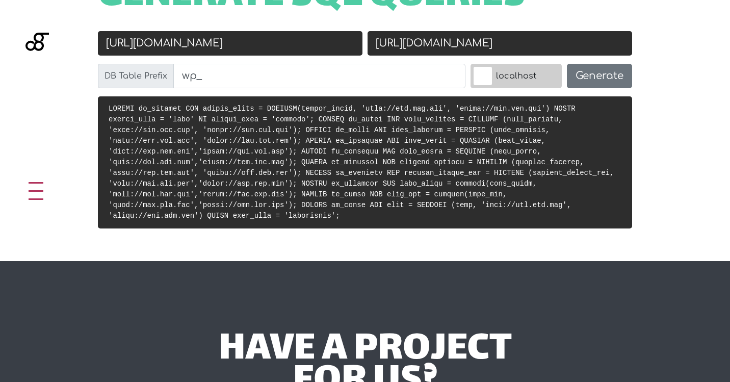  Describe the element at coordinates (230, 43) in the screenshot. I see `input: Old URL` at that location.